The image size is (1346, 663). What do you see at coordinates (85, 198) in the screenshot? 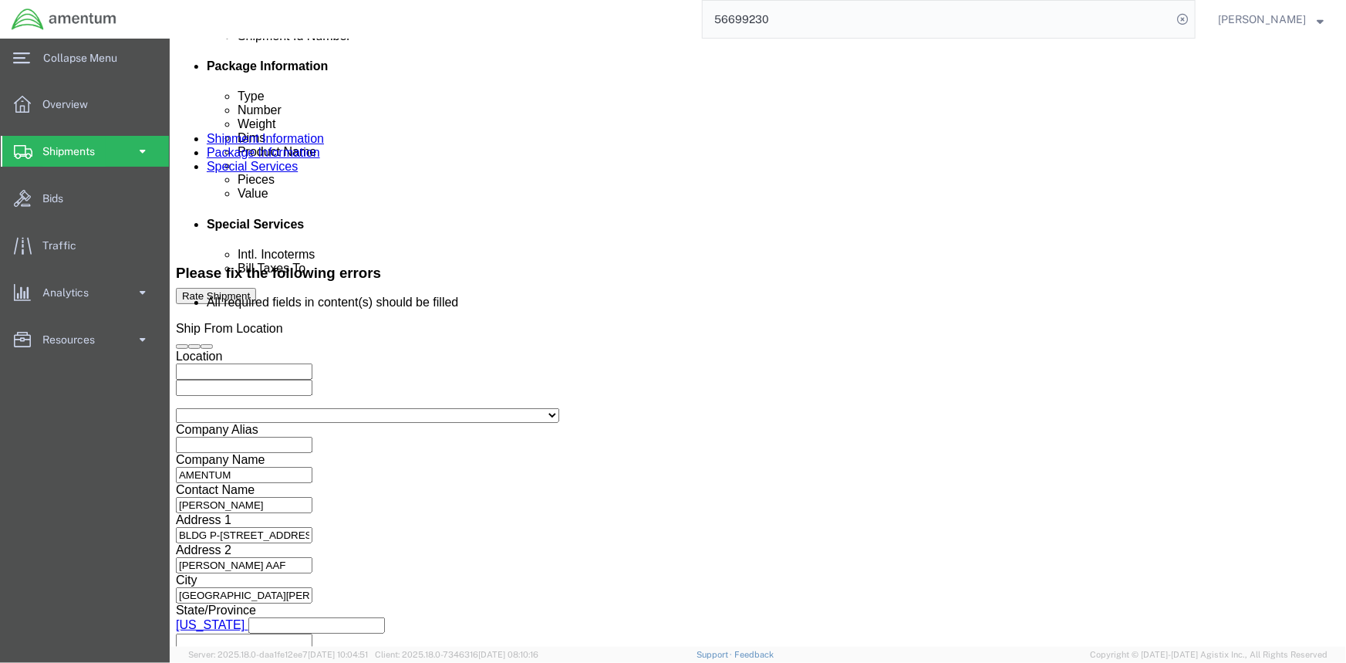
I see `a: Bids` at bounding box center [85, 198].